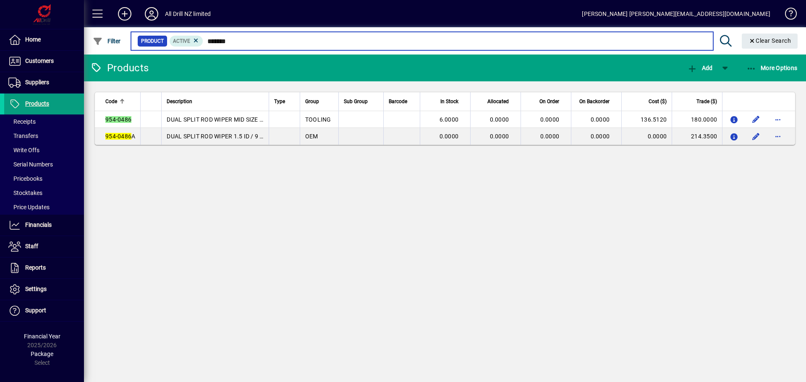 The width and height of the screenshot is (806, 382). What do you see at coordinates (44, 247) in the screenshot?
I see `a: Staff` at bounding box center [44, 247].